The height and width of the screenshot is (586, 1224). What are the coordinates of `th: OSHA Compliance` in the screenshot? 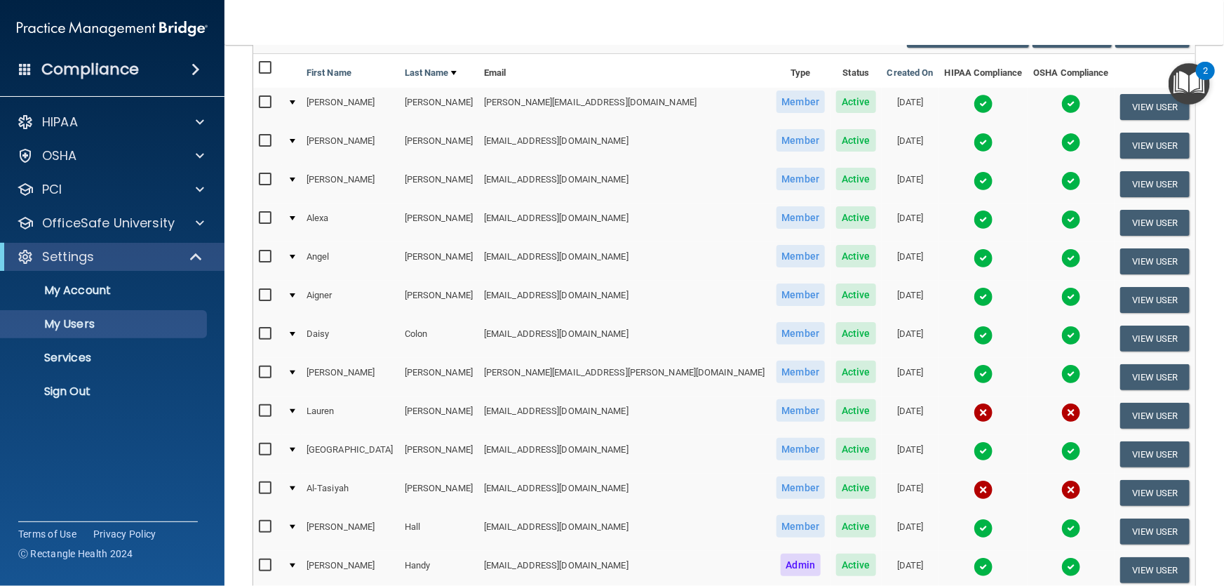 It's located at (1071, 71).